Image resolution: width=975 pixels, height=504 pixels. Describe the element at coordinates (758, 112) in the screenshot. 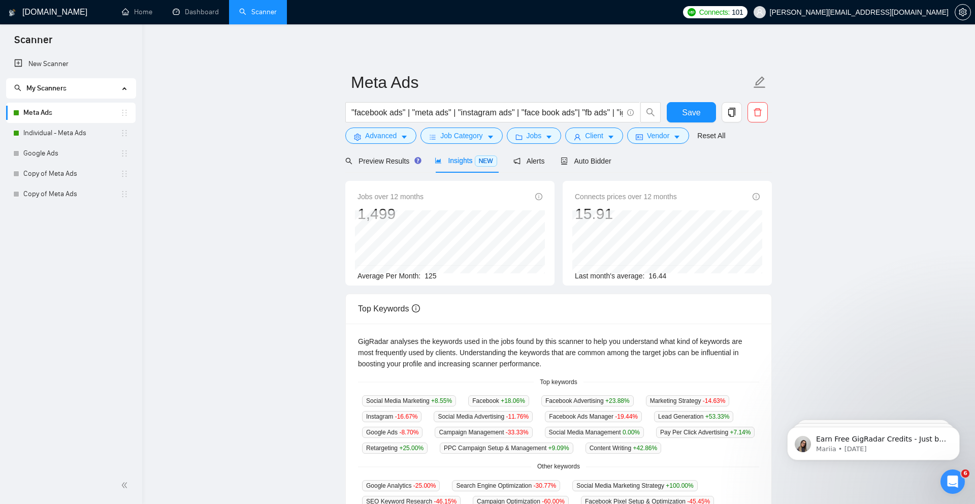

I see `button: delete` at that location.